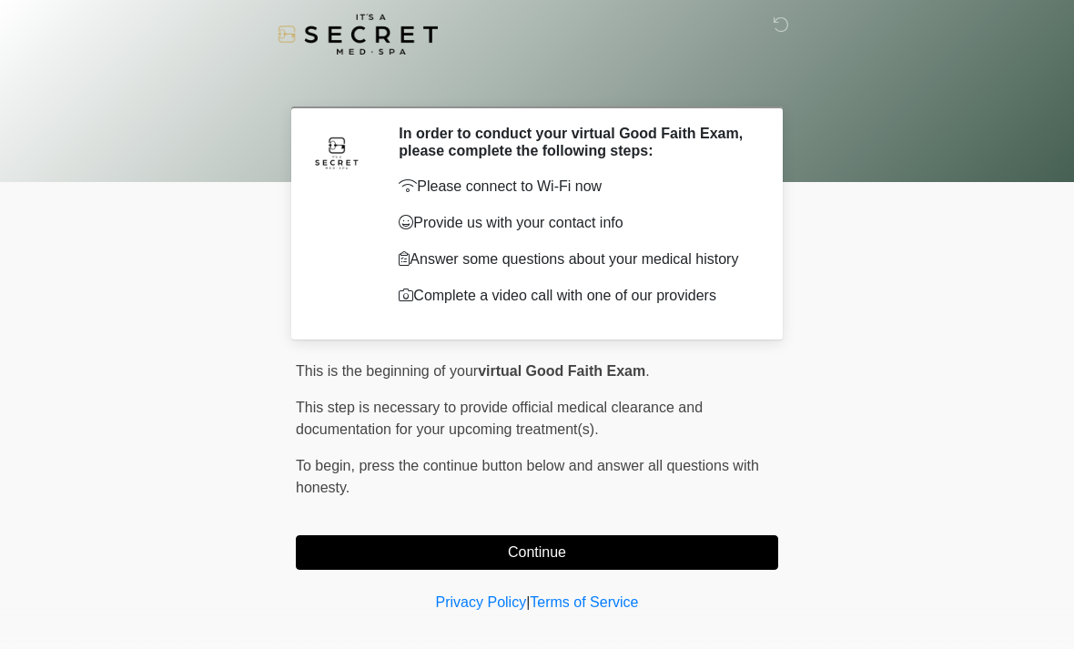 Image resolution: width=1074 pixels, height=649 pixels. I want to click on img: Agent Avatar, so click(337, 152).